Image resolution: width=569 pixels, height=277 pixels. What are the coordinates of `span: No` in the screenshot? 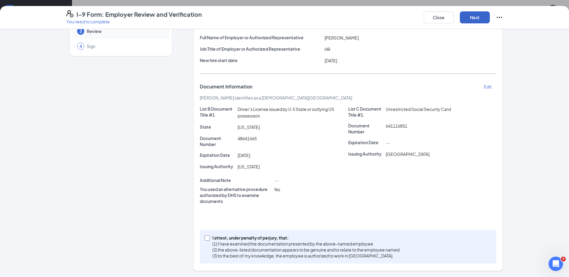 It's located at (277, 190).